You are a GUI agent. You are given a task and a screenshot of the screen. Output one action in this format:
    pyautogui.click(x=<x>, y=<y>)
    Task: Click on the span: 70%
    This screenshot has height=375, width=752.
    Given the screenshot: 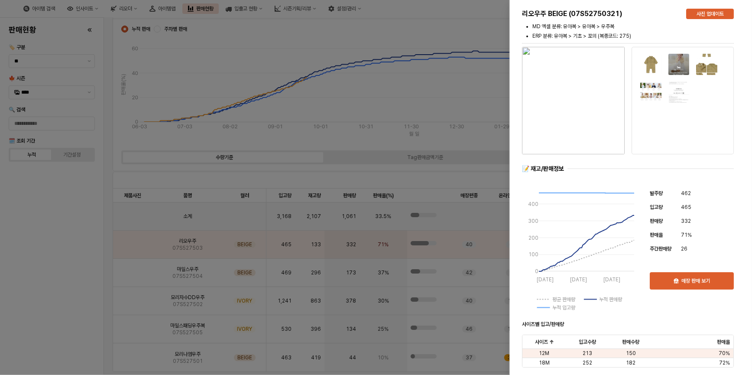 What is the action you would take?
    pyautogui.click(x=725, y=353)
    